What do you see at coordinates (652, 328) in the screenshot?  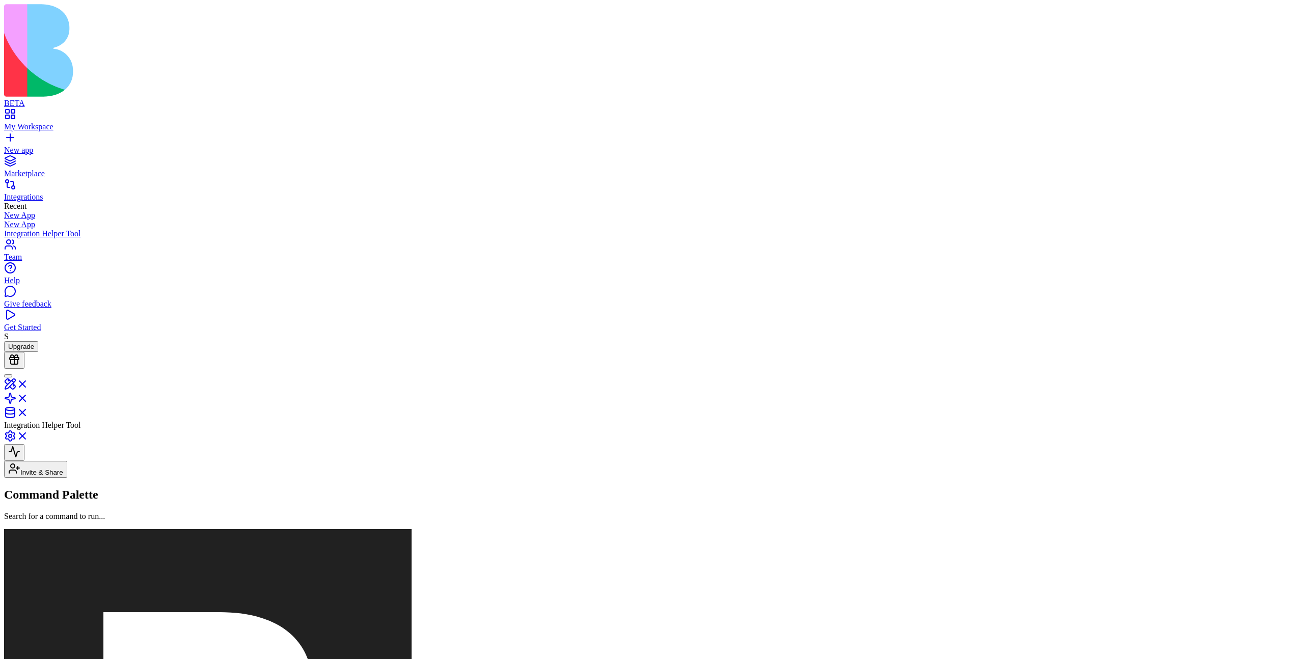 I see `div: Get Started` at bounding box center [652, 328].